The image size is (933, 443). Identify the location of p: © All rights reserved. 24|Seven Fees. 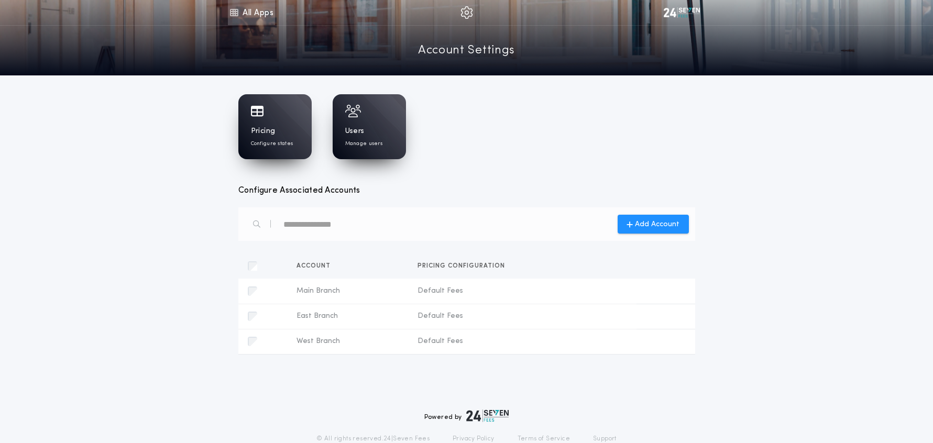
(373, 439).